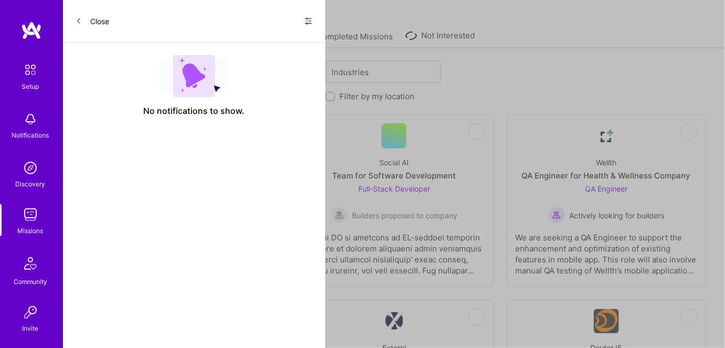 The height and width of the screenshot is (348, 725). Describe the element at coordinates (30, 230) in the screenshot. I see `div: Missions` at that location.